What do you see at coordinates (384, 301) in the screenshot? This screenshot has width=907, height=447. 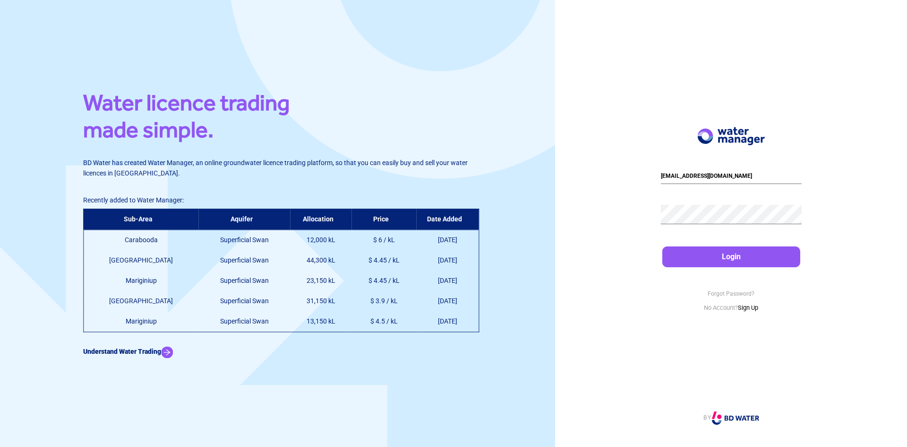 I see `td: $ 3.9 / kL` at bounding box center [384, 301].